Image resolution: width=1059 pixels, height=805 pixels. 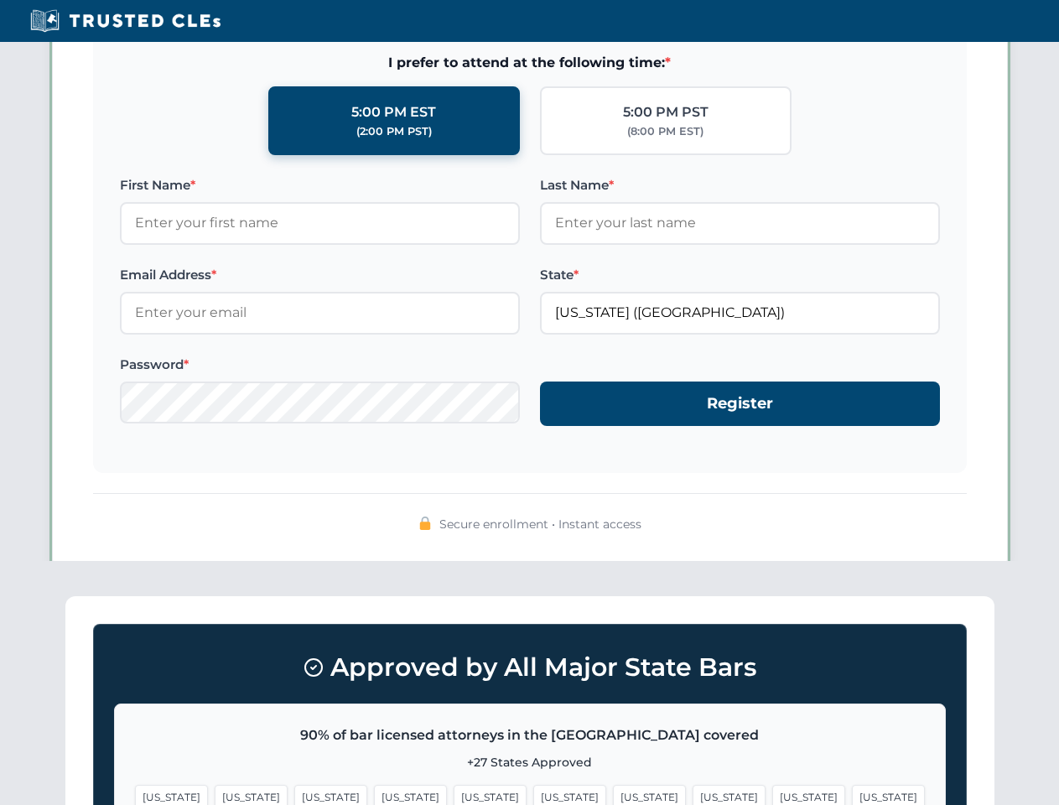 I want to click on label: State, so click(x=740, y=275).